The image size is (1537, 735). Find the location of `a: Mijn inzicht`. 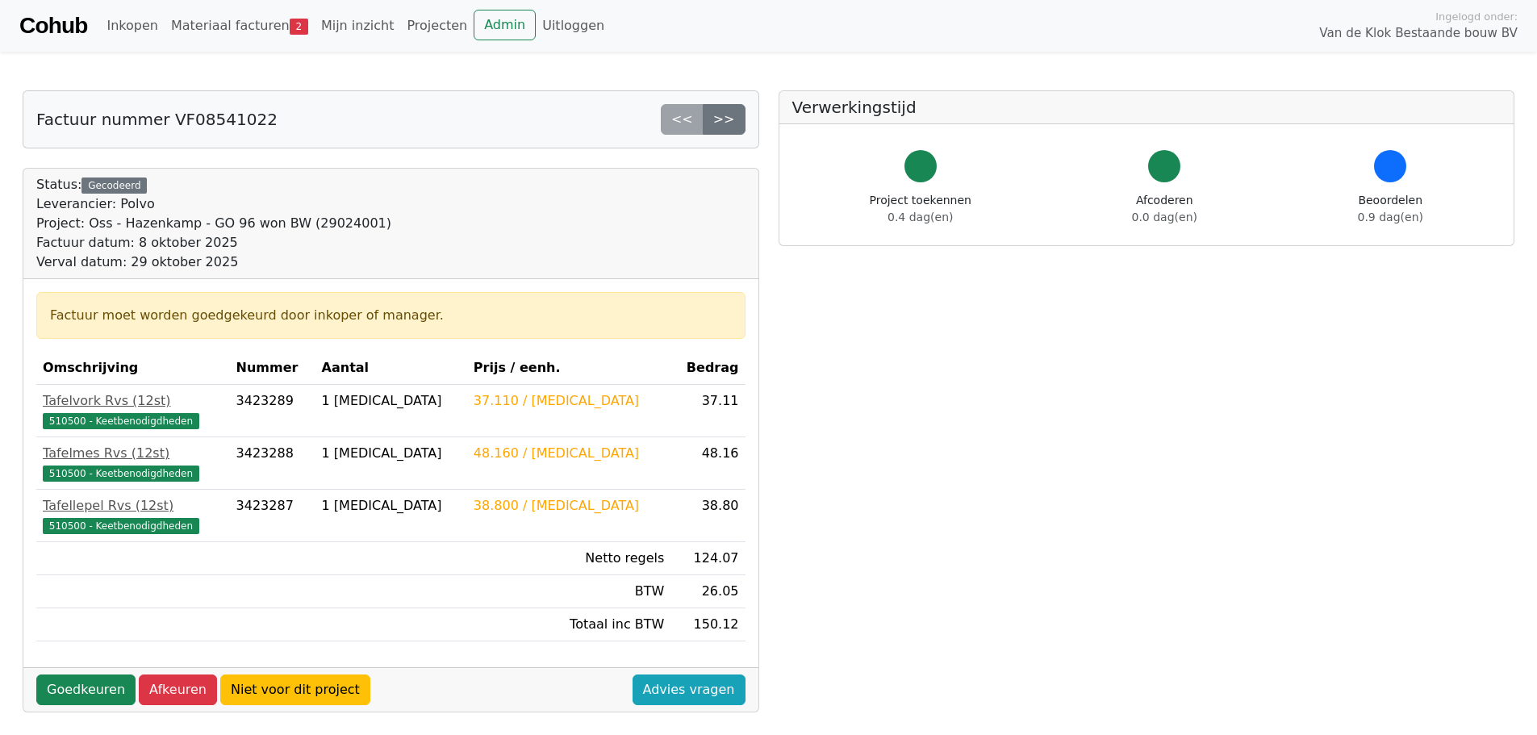

a: Mijn inzicht is located at coordinates (357, 26).